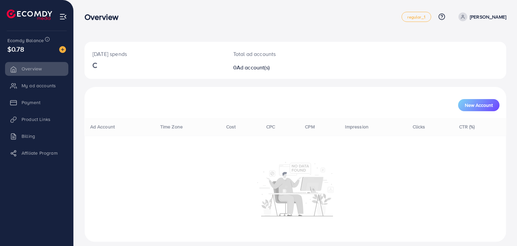 Image resolution: width=517 pixels, height=246 pixels. What do you see at coordinates (278, 54) in the screenshot?
I see `p: Total ad accounts` at bounding box center [278, 54].